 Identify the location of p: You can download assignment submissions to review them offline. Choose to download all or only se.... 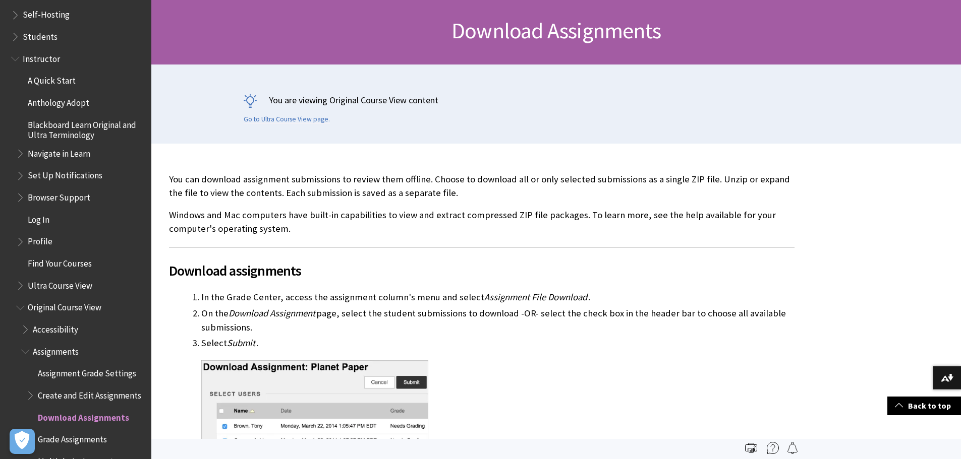
(482, 186).